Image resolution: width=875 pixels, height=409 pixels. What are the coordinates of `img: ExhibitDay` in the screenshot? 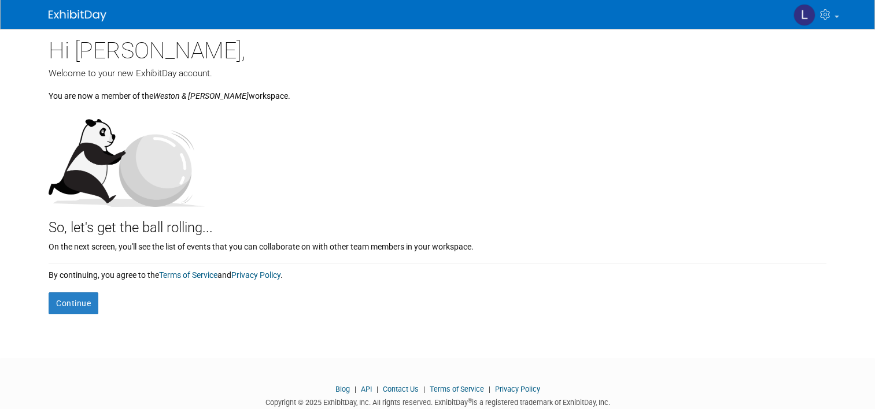 It's located at (77, 16).